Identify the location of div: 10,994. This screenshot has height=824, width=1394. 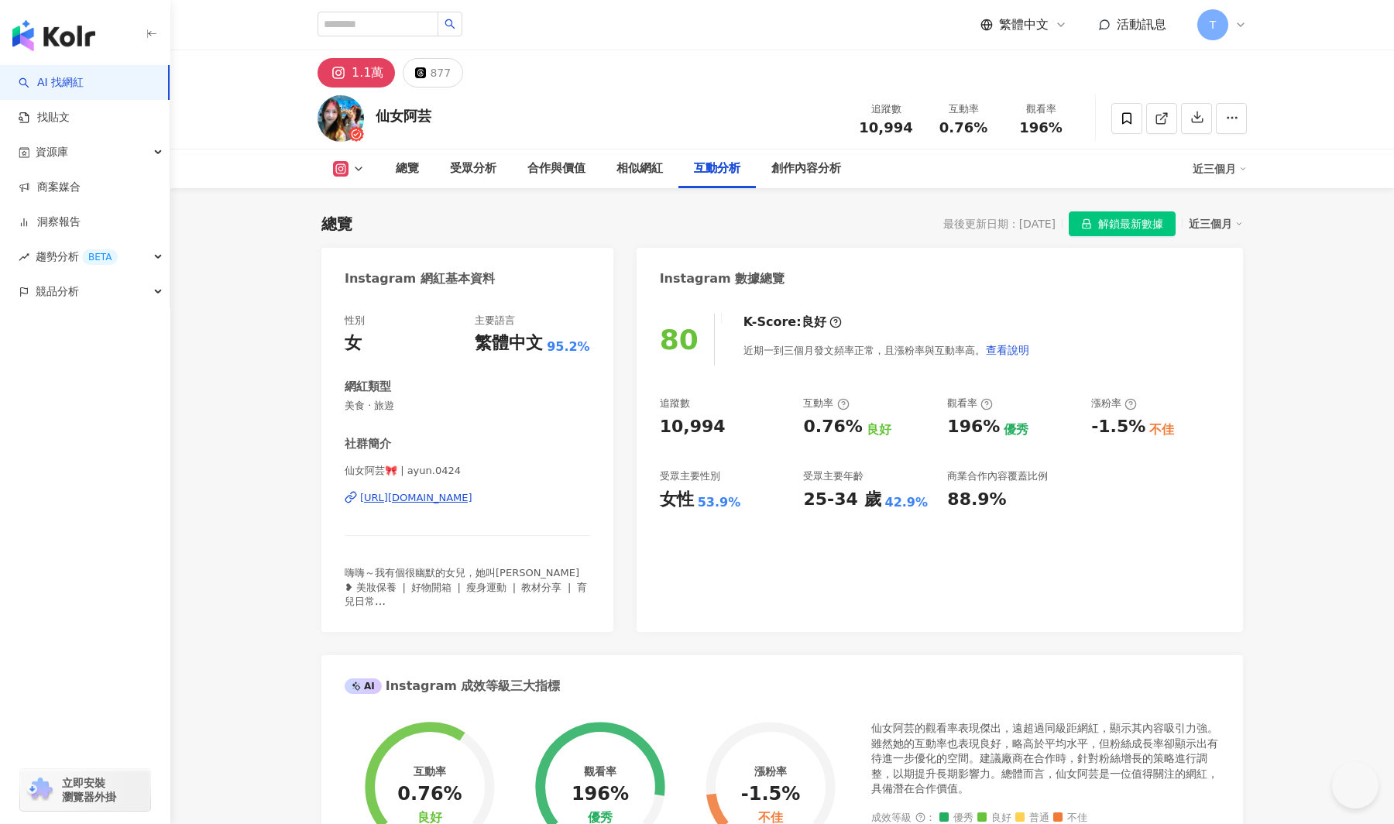
(692, 427).